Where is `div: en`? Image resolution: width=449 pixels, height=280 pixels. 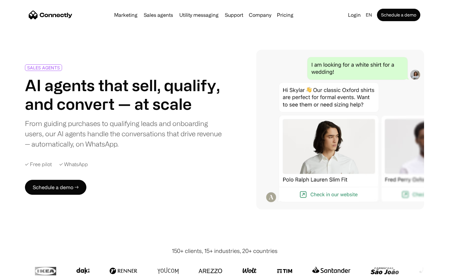 div: en is located at coordinates (369, 15).